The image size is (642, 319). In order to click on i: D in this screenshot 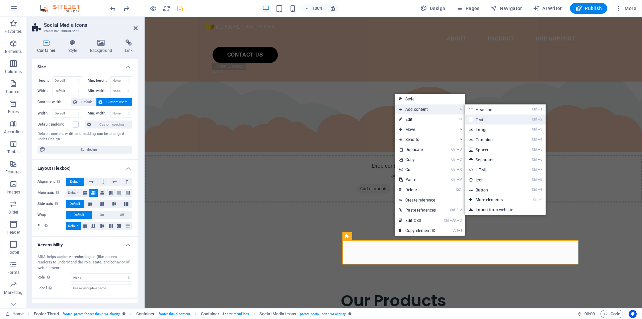, I will do `click(459, 149)`.